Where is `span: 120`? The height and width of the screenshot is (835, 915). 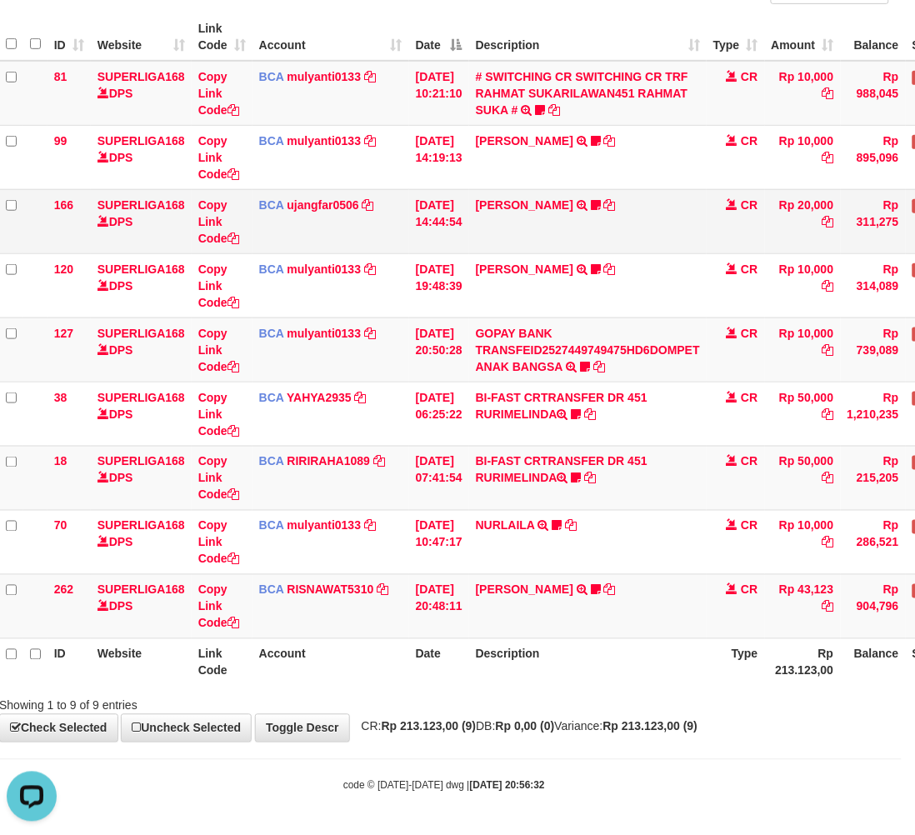 span: 120 is located at coordinates (63, 269).